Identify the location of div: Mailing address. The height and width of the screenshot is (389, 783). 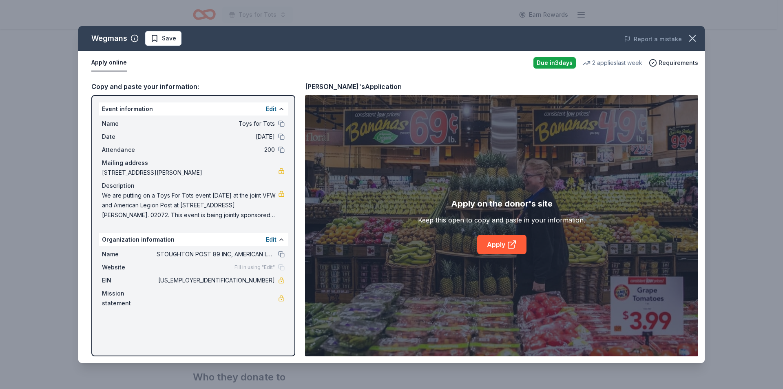
(193, 163).